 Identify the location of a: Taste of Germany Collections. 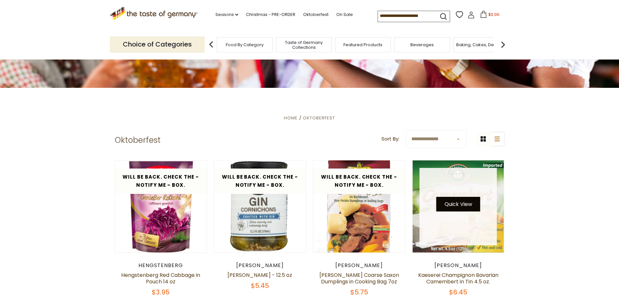
(304, 45).